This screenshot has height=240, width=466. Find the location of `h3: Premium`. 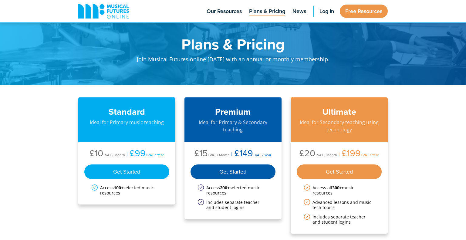

h3: Premium is located at coordinates (233, 112).